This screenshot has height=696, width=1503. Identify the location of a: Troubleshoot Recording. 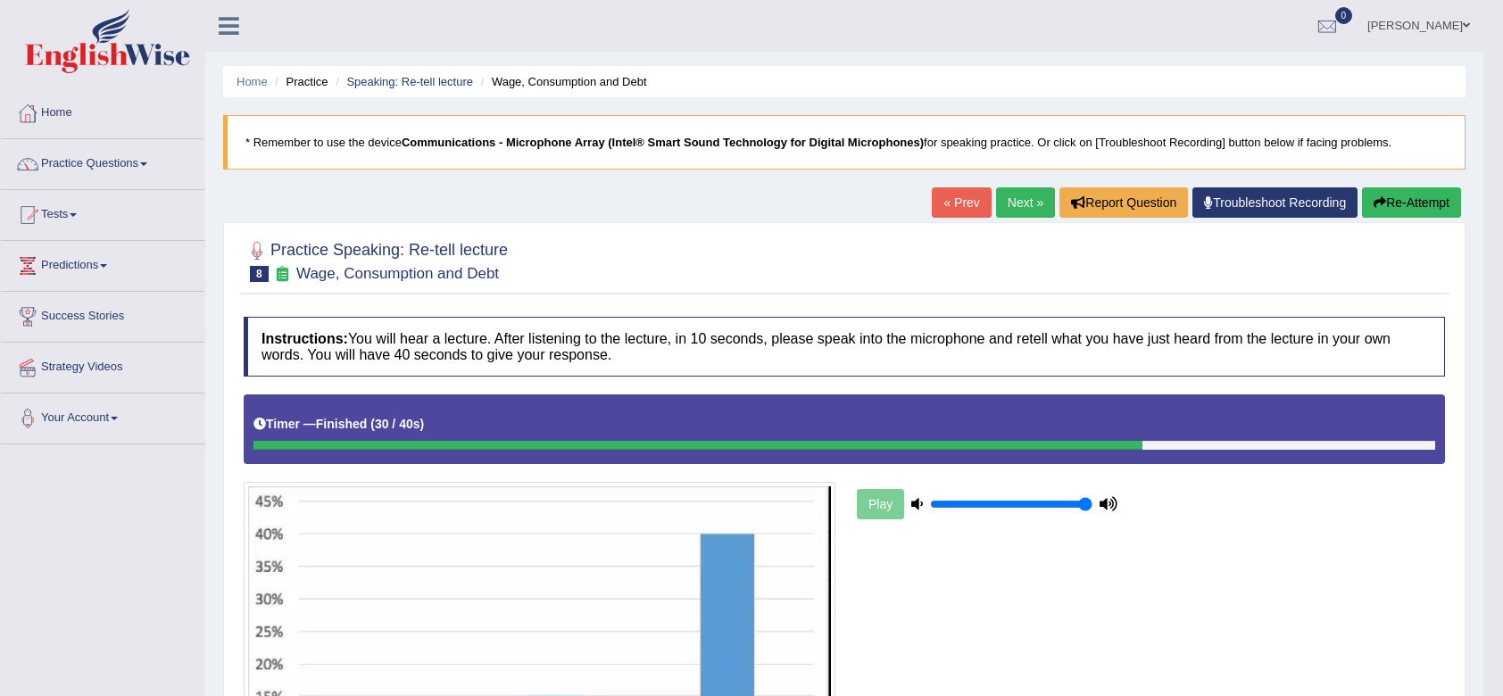
(1275, 203).